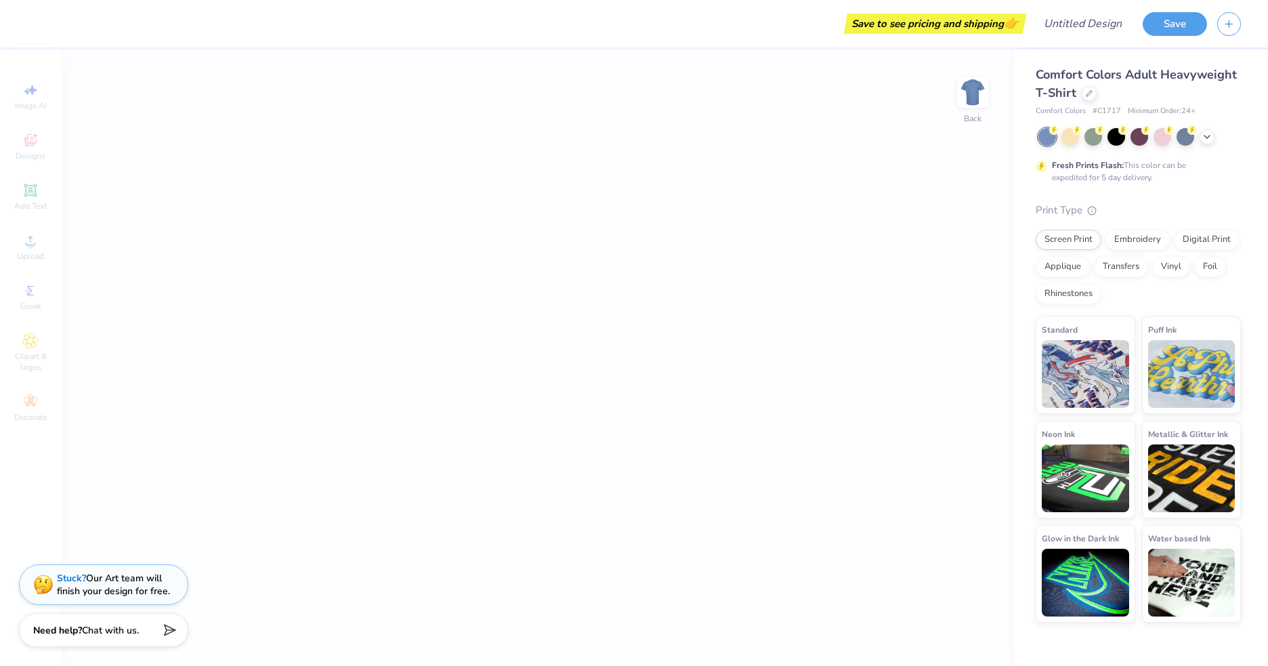  Describe the element at coordinates (1163, 329) in the screenshot. I see `span: Puff Ink` at that location.